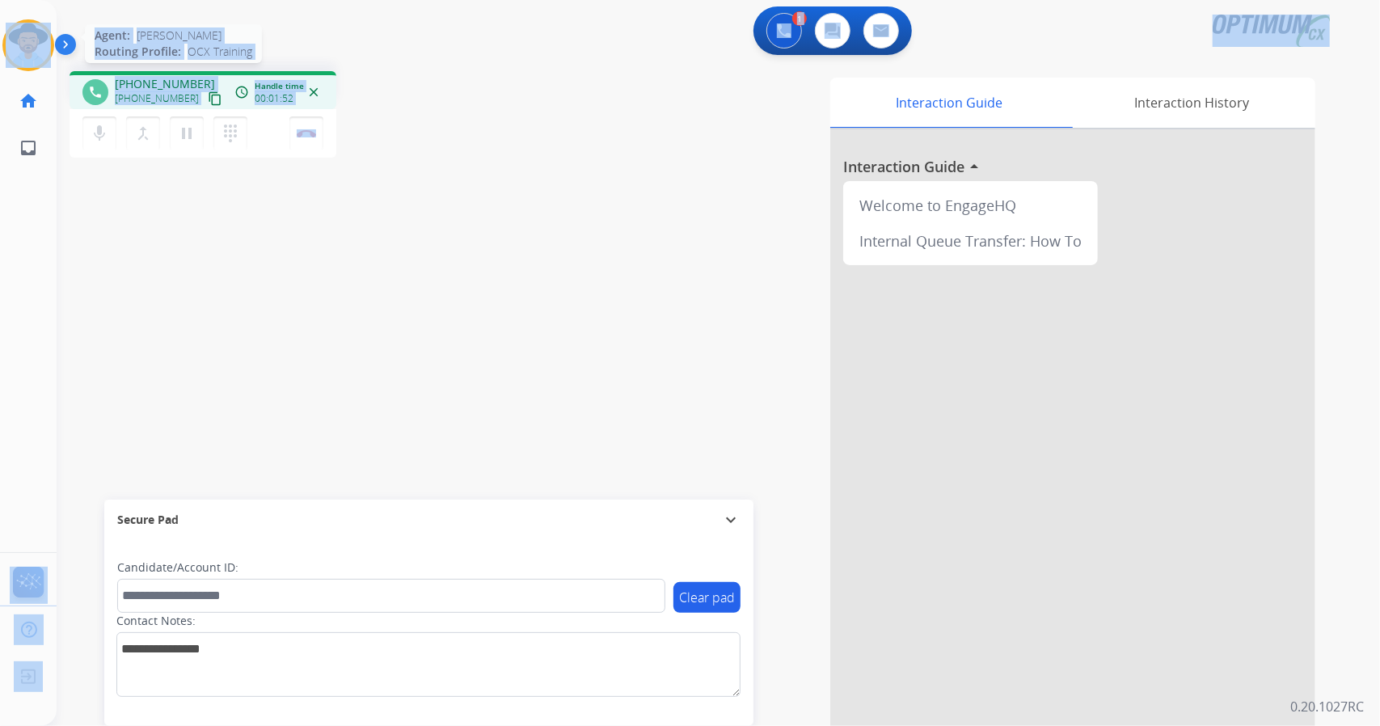 The image size is (1380, 726). Describe the element at coordinates (28, 148) in the screenshot. I see `mat-icon: inbox` at that location.